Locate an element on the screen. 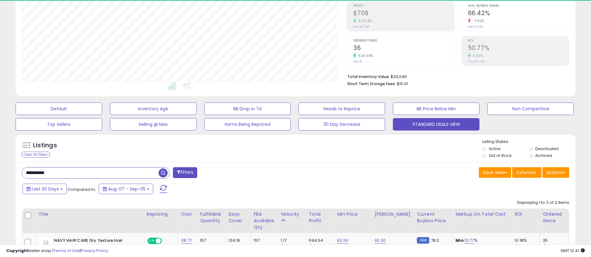  span: 2025-10-6 12:41 GMT is located at coordinates (572, 251).